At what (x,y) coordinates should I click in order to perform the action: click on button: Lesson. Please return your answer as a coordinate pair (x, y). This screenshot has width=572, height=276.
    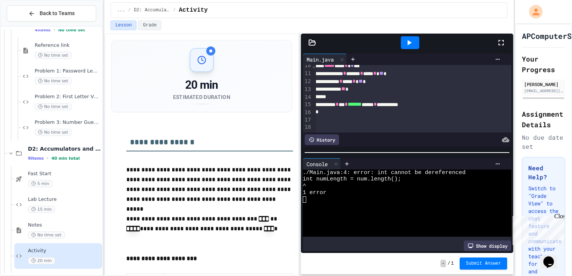
    Looking at the image, I should click on (123, 25).